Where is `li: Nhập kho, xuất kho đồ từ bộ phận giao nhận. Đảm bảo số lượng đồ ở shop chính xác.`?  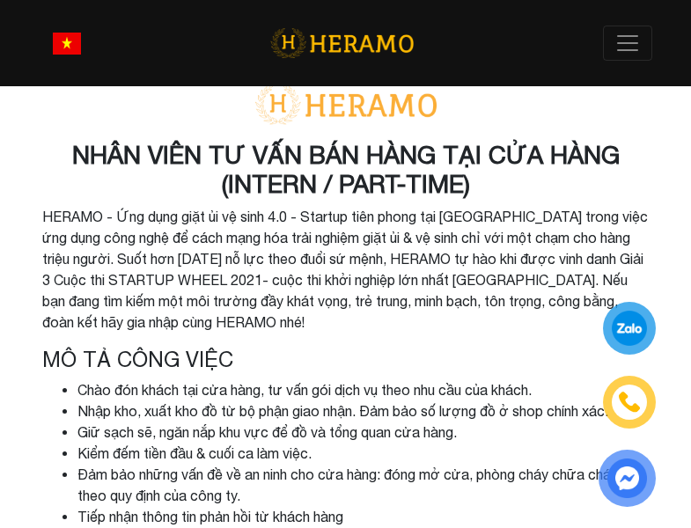
li: Nhập kho, xuất kho đồ từ bộ phận giao nhận. Đảm bảo số lượng đồ ở shop chính xác. is located at coordinates (363, 411).